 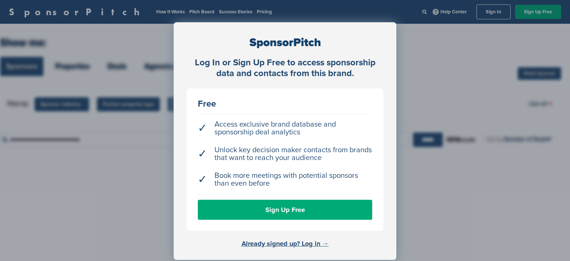 What do you see at coordinates (285, 154) in the screenshot?
I see `li: Unlock key decision maker contacts from brands that want to reach your audience` at bounding box center [285, 154].